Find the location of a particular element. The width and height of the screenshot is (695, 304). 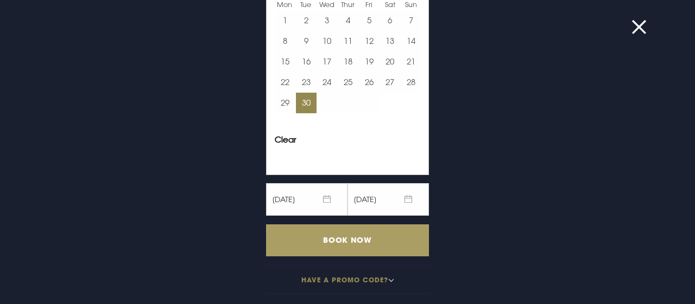

button: 14 is located at coordinates (410, 41).